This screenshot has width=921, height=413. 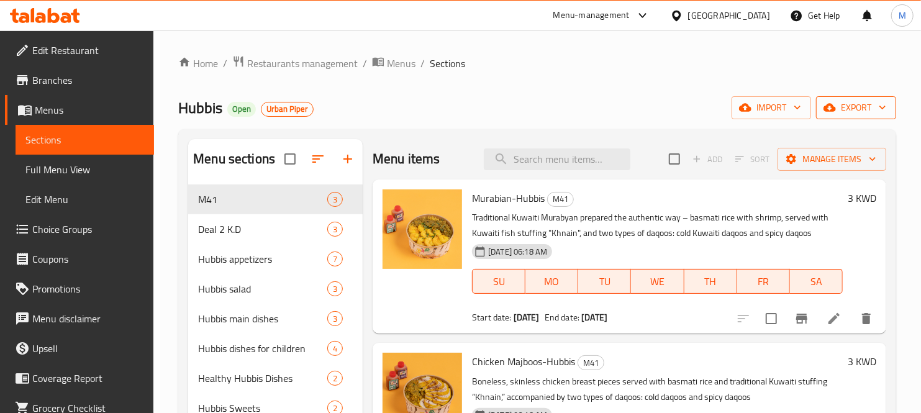 What do you see at coordinates (263, 289) in the screenshot?
I see `span: Hubbis salad` at bounding box center [263, 289].